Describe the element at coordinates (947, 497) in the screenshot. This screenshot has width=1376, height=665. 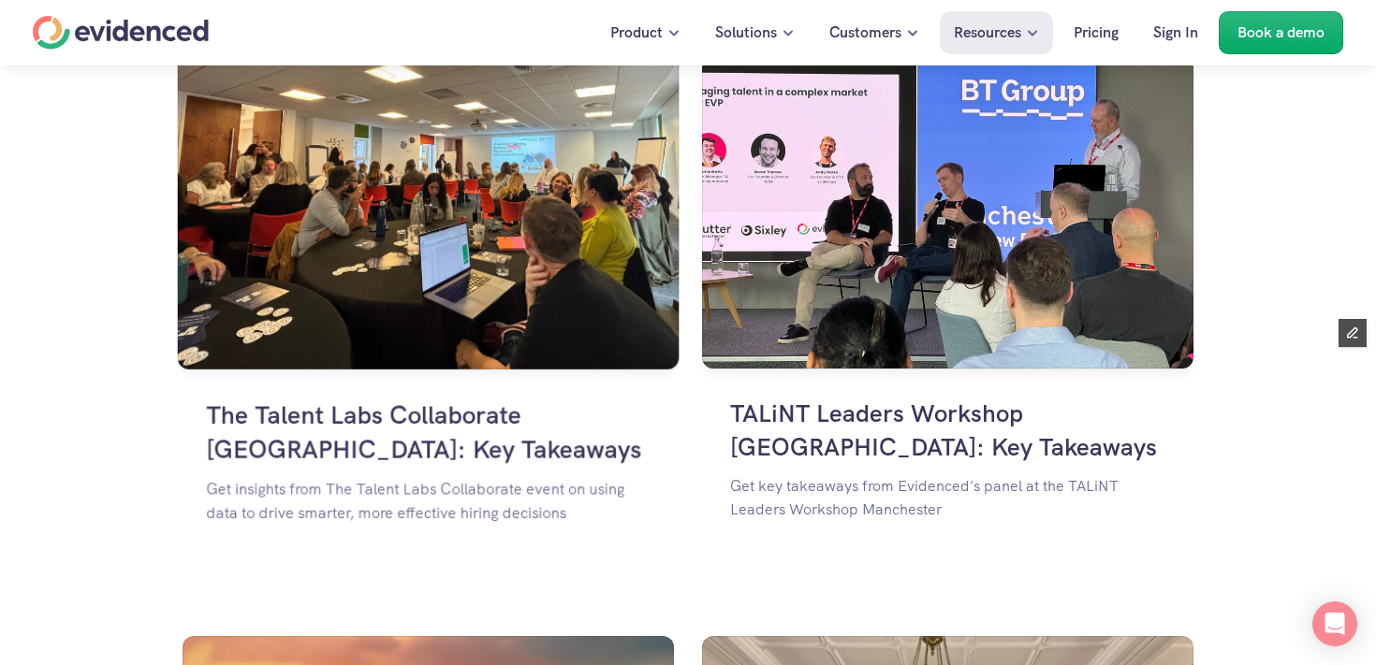
I see `p: Get key takeaways from Evidenced's panel at the TALiNT Leaders Workshop Manchester` at that location.